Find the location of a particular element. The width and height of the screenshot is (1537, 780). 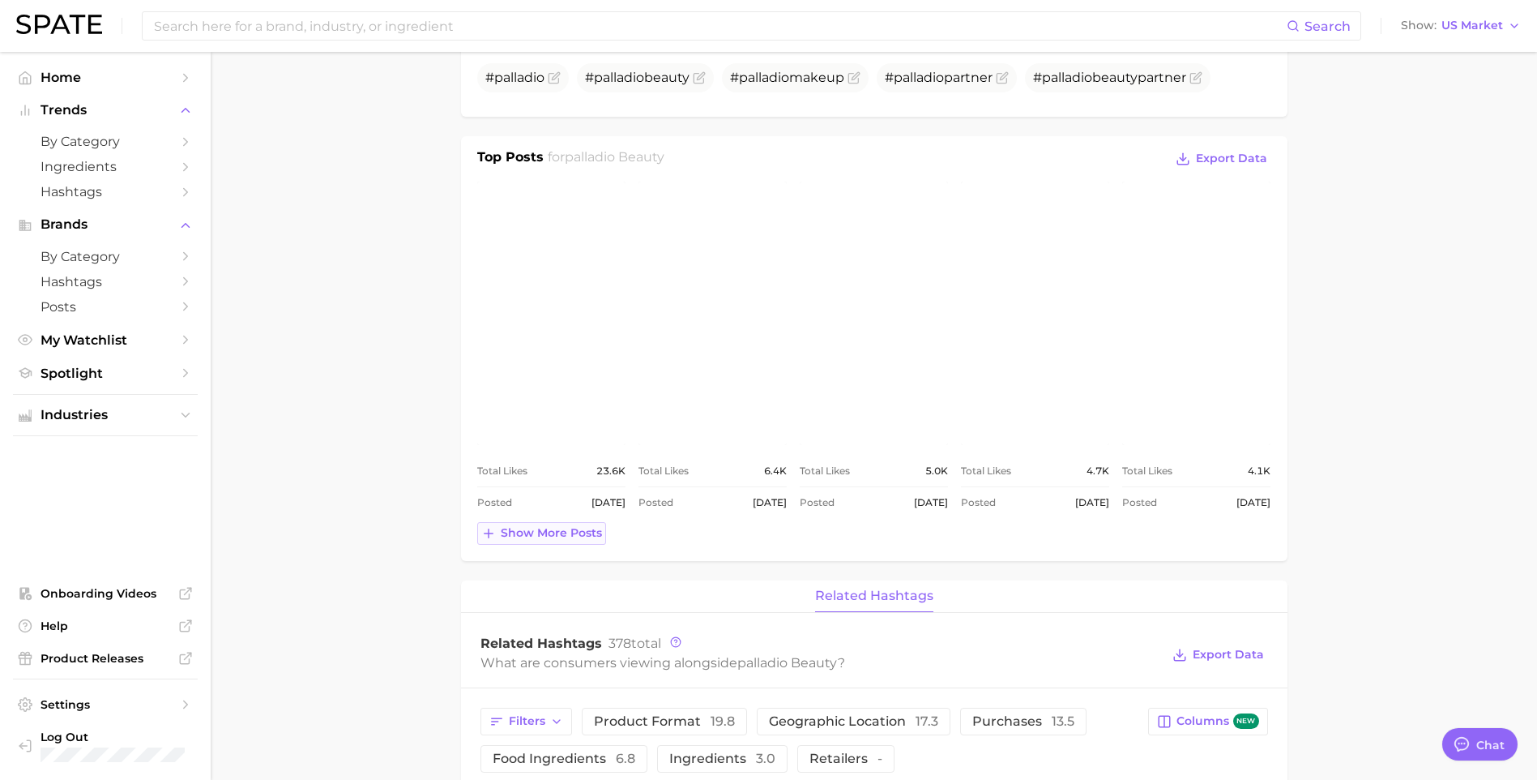

span: Product format is located at coordinates (664, 721).